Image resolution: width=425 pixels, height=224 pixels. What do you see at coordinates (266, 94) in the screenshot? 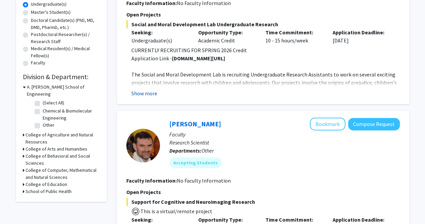
I see `p: The Social and Moral Development Lab is recruiting Undergraduate Research Assistants to work on s...` at bounding box center [266, 94].